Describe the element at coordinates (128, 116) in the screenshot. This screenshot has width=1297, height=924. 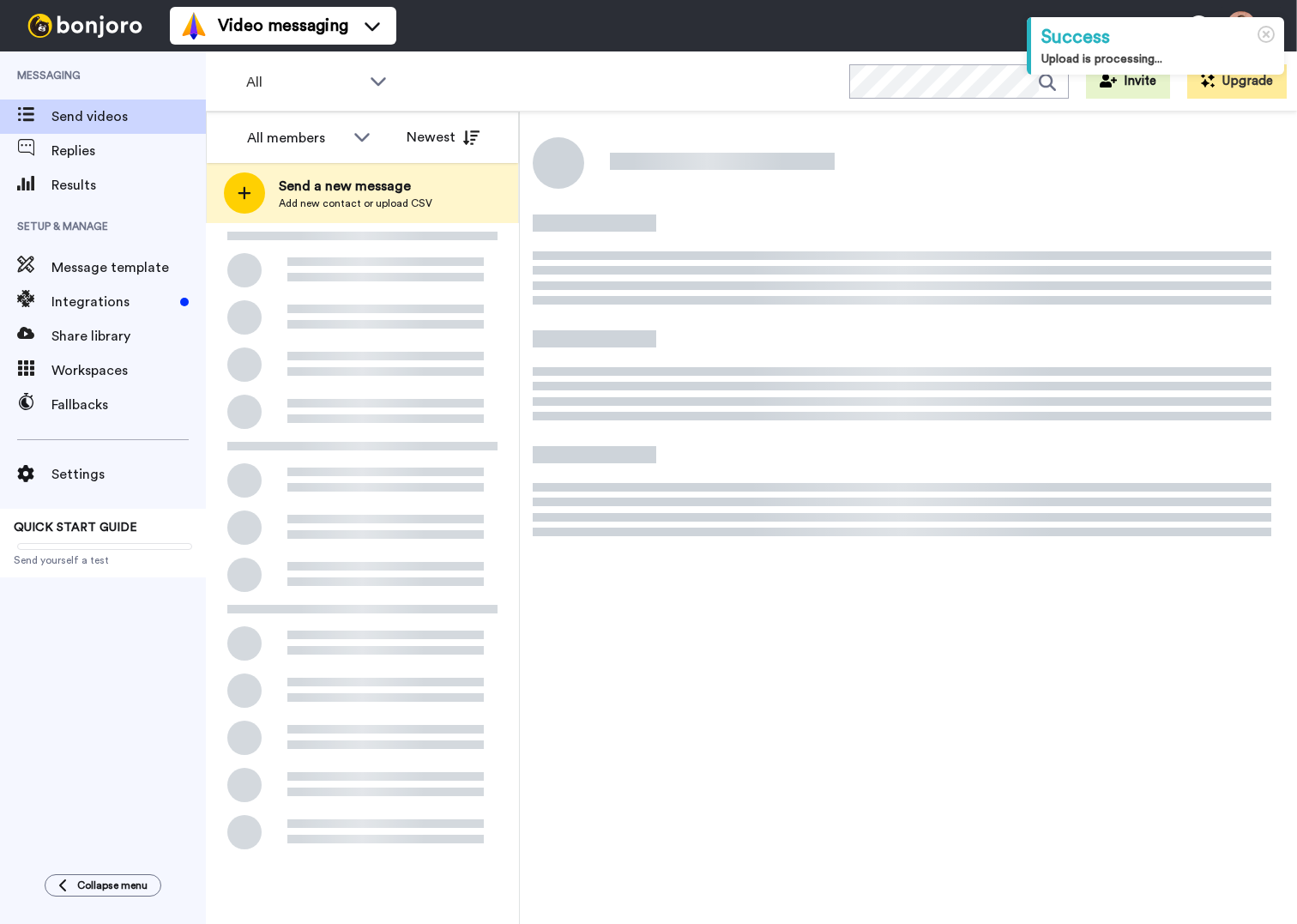
I see `span: Send videos` at that location.